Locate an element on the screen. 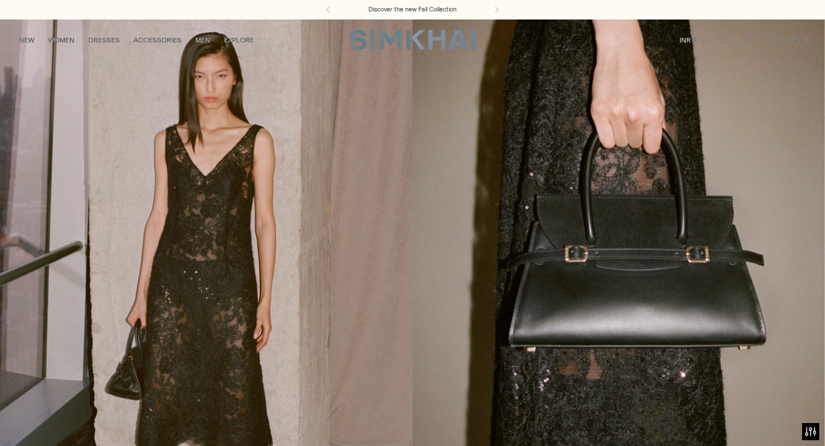  a: Discover the new Fall Collection is located at coordinates (412, 10).